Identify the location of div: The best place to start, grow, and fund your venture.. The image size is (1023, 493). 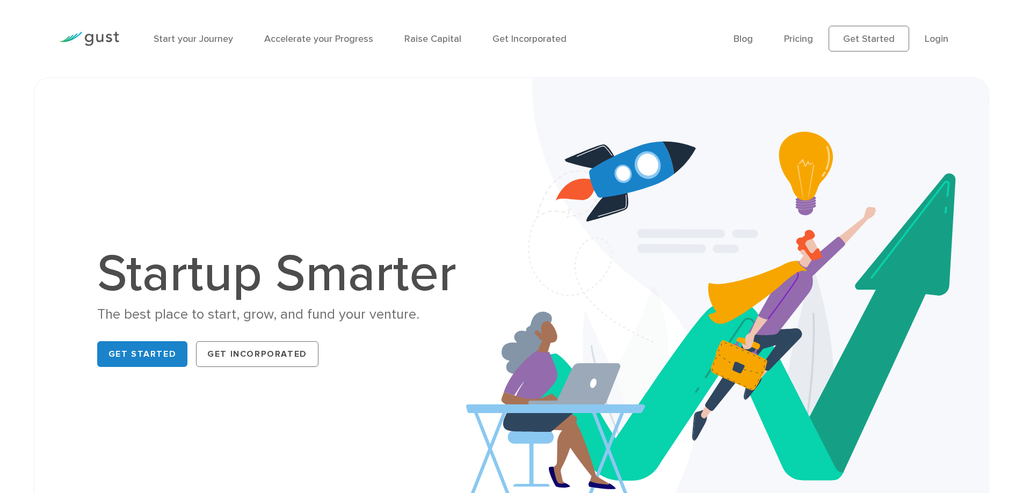
(282, 315).